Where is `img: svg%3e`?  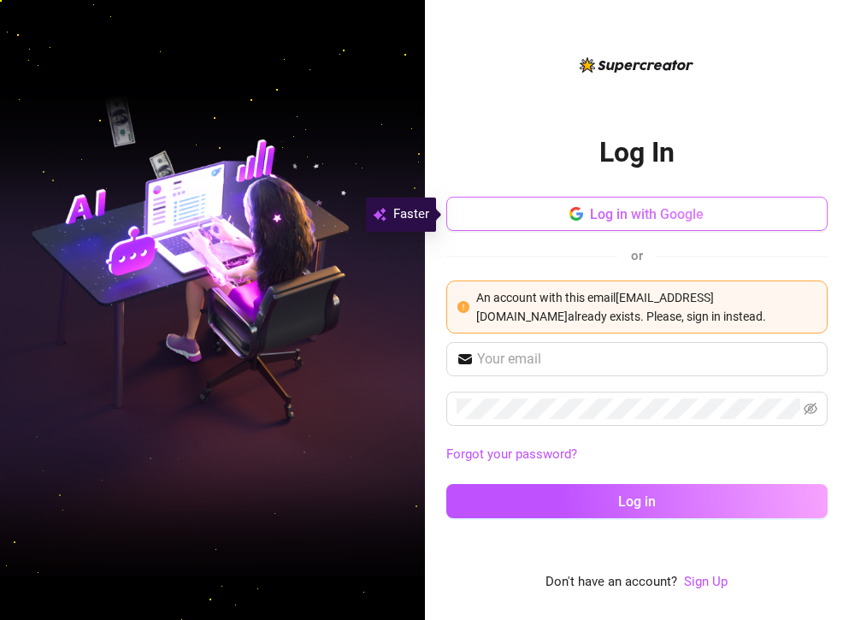
img: svg%3e is located at coordinates (380, 215).